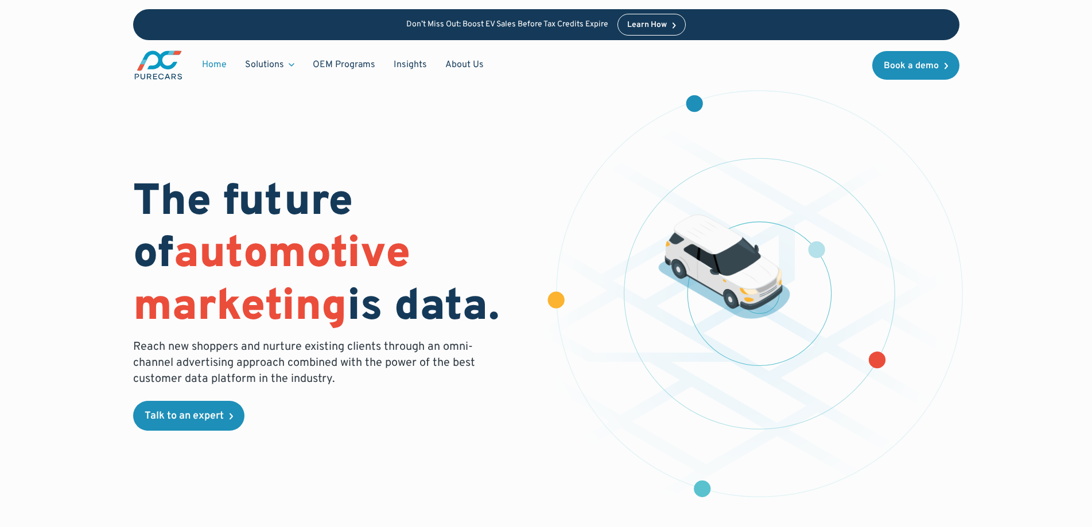 This screenshot has height=527, width=1092. Describe the element at coordinates (916, 65) in the screenshot. I see `a: Book a demo` at that location.